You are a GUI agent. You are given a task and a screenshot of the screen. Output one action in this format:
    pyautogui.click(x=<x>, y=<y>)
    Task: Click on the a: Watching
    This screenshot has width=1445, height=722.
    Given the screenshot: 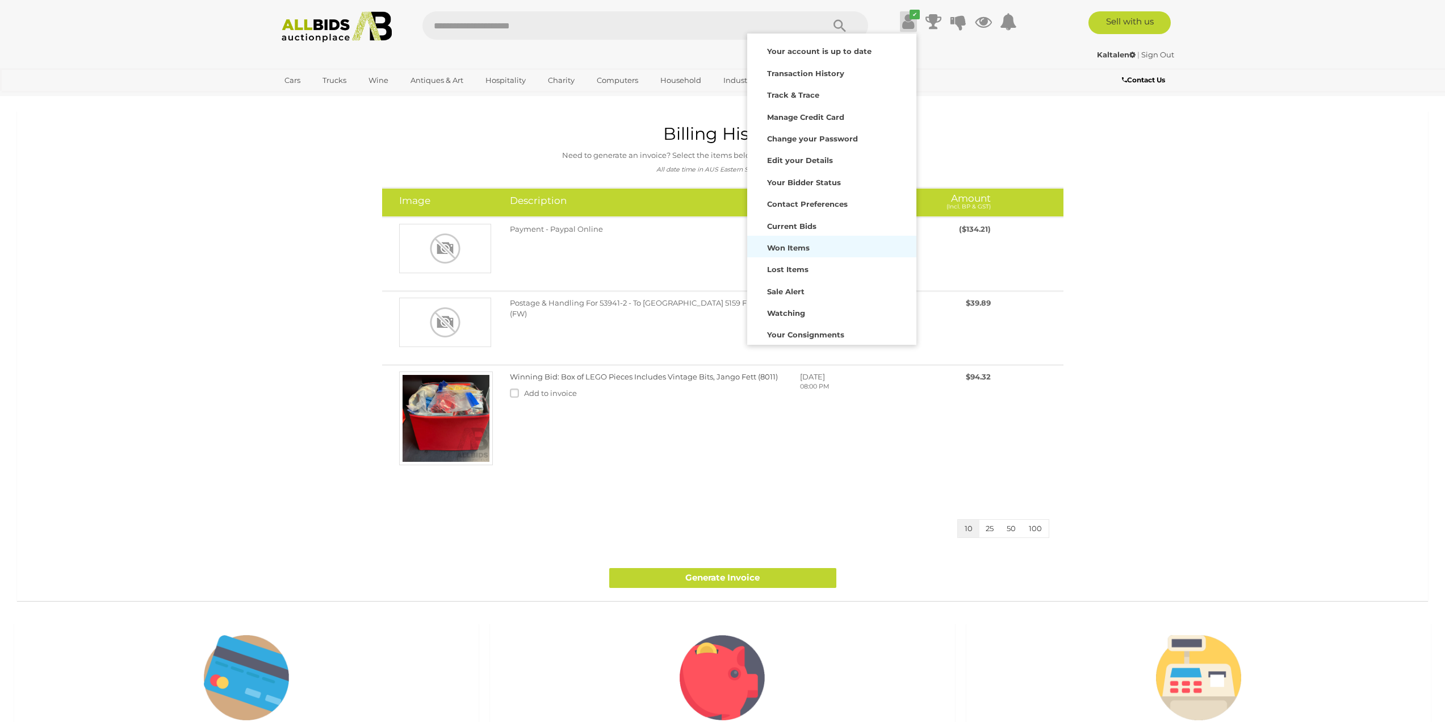 What is the action you would take?
    pyautogui.click(x=832, y=312)
    